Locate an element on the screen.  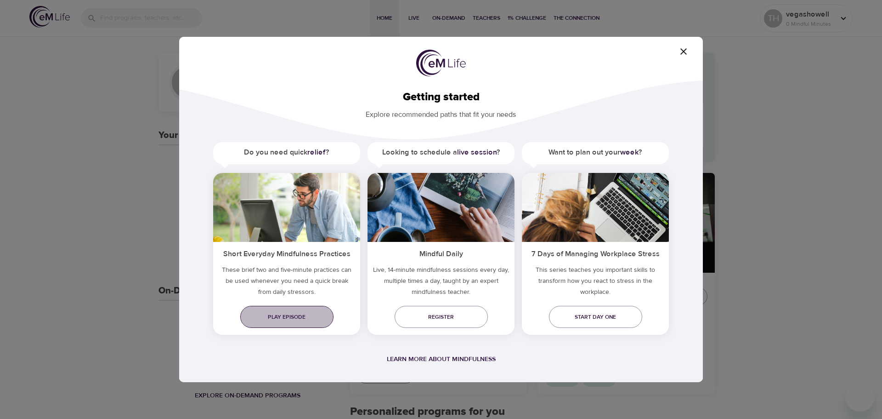
h5: 7 Days of Managing Workplace Stress is located at coordinates (595, 253).